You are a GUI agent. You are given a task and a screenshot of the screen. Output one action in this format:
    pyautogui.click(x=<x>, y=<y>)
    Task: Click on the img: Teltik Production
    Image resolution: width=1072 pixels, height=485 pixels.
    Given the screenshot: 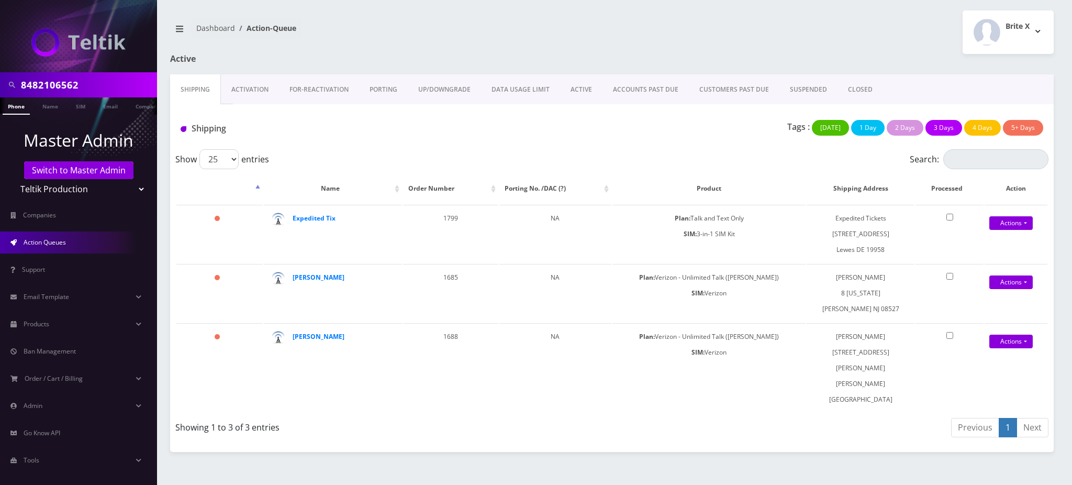 What is the action you would take?
    pyautogui.click(x=79, y=42)
    